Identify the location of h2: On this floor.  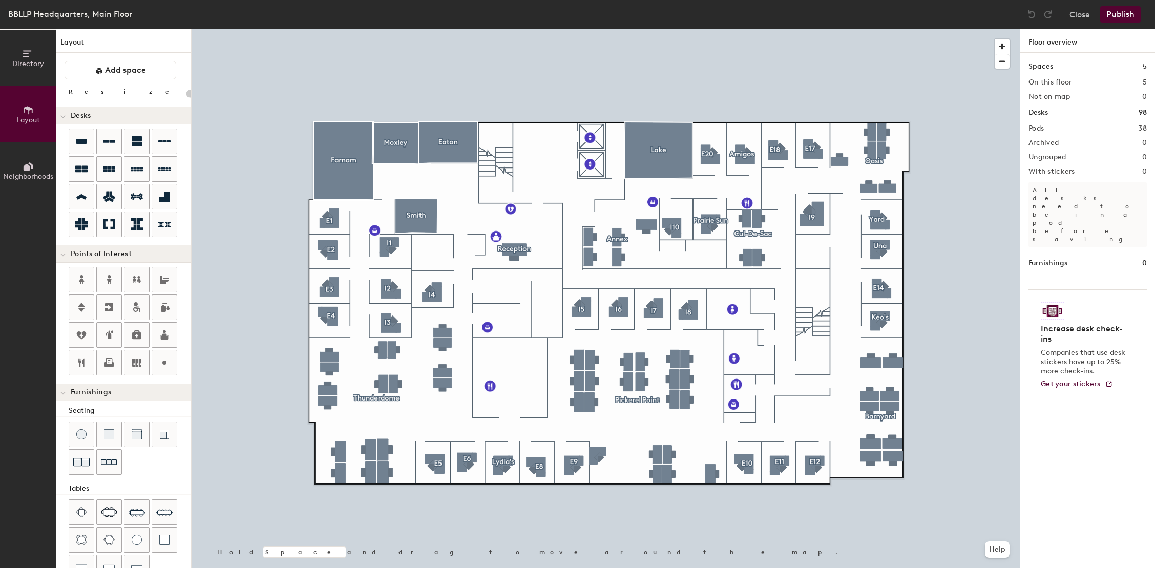
(1050, 82).